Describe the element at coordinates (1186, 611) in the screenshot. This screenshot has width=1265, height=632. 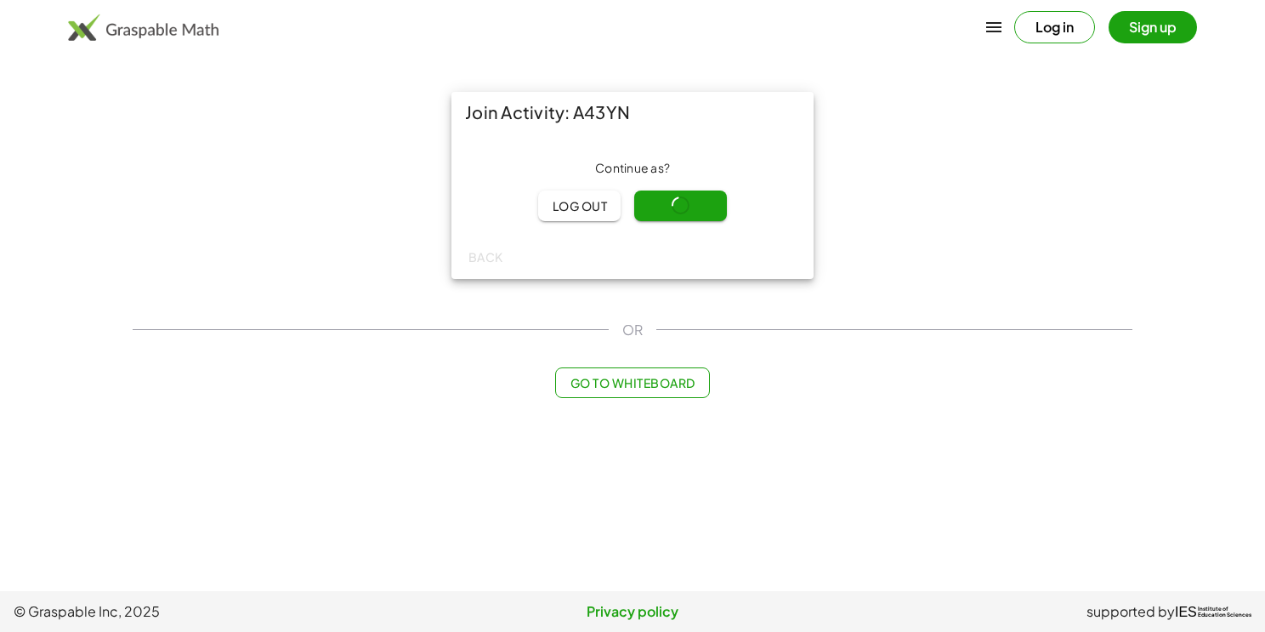
I see `span: IES` at that location.